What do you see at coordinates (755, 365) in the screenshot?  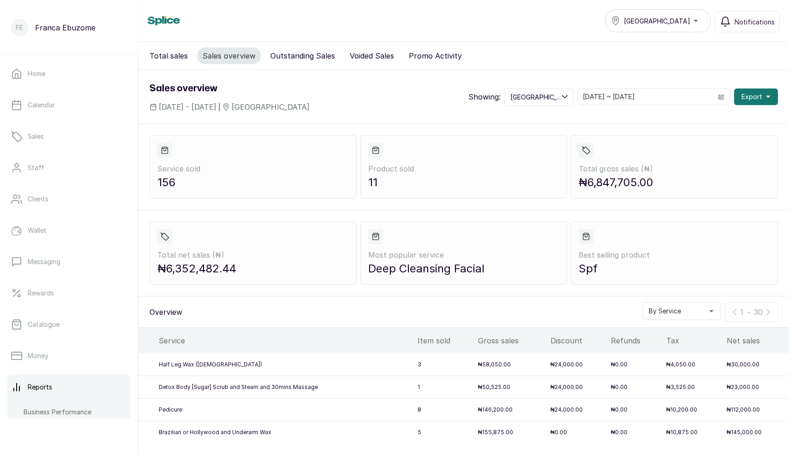 I see `p: ₦30,000.00` at bounding box center [755, 365].